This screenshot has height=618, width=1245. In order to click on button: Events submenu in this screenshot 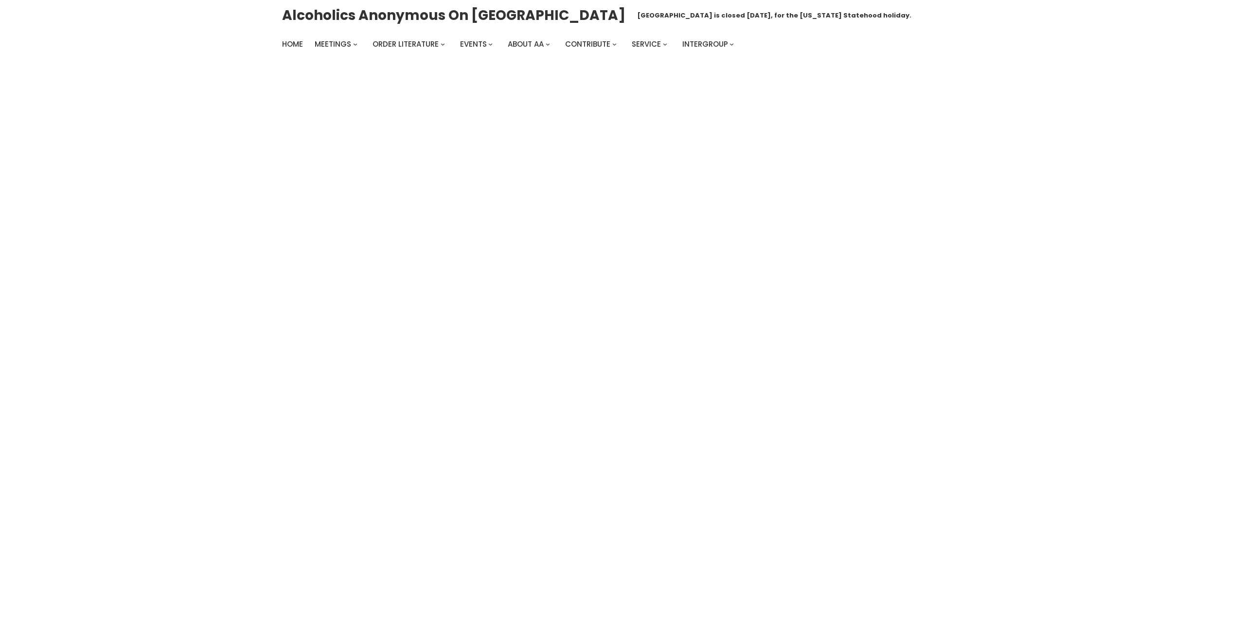, I will do `click(490, 44)`.